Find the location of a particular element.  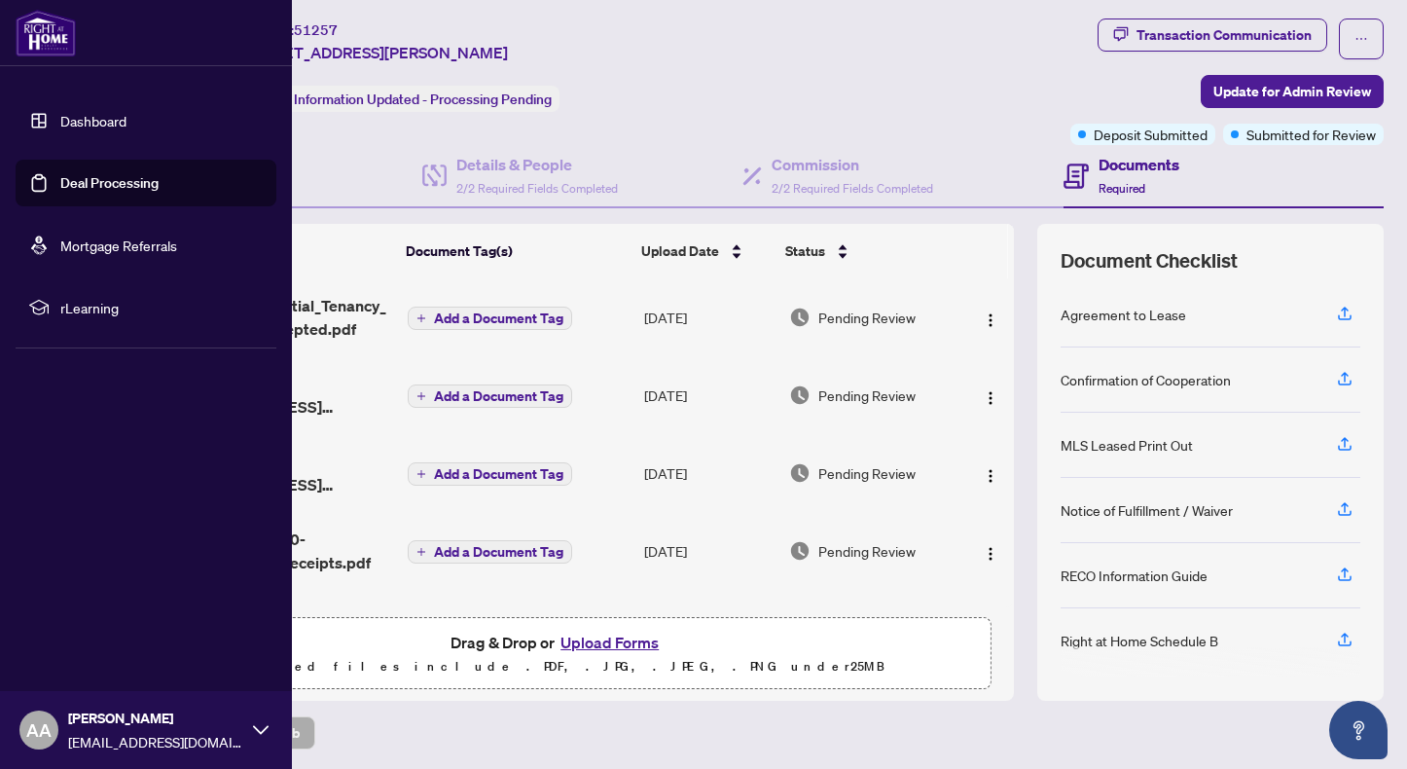

div: Transaction Communication is located at coordinates (1224, 35).